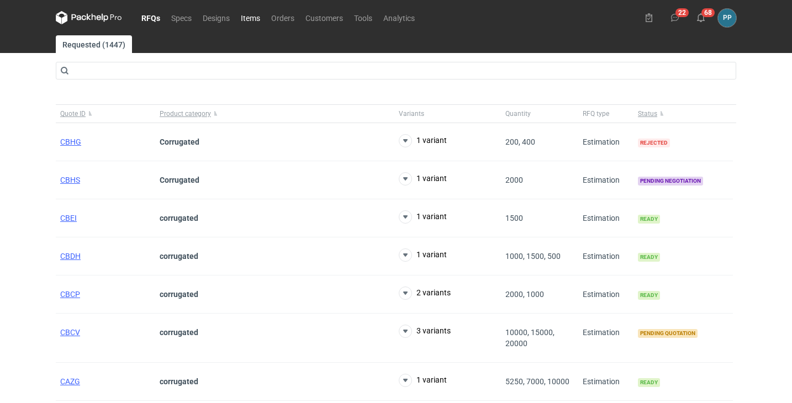 The height and width of the screenshot is (403, 792). I want to click on a: Orders, so click(283, 18).